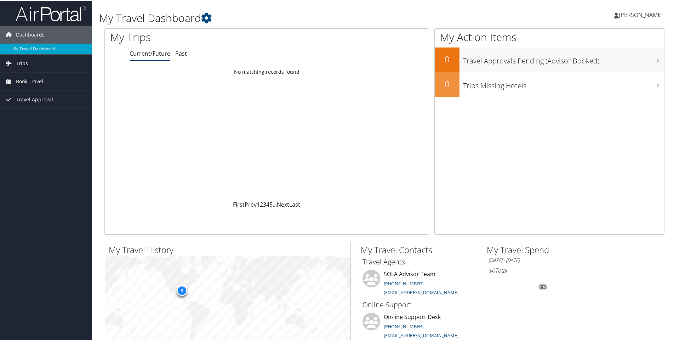 This screenshot has height=341, width=674. I want to click on h2: My Travel Contacts, so click(419, 249).